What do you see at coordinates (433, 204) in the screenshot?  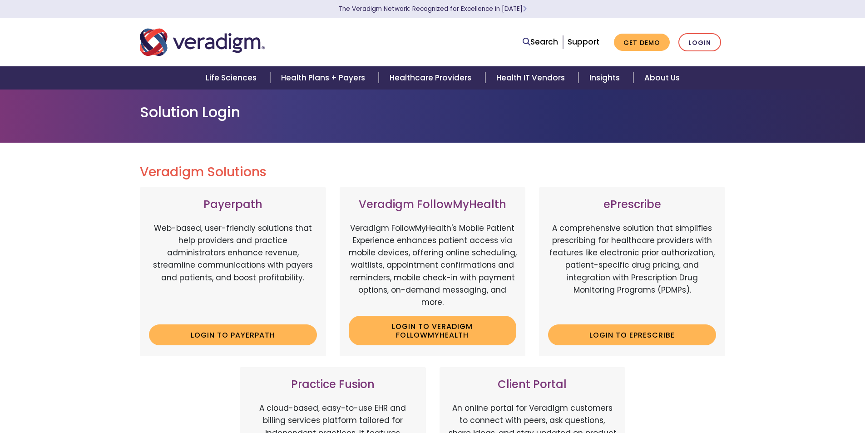 I see `h3: Veradigm FollowMyHealth` at bounding box center [433, 204].